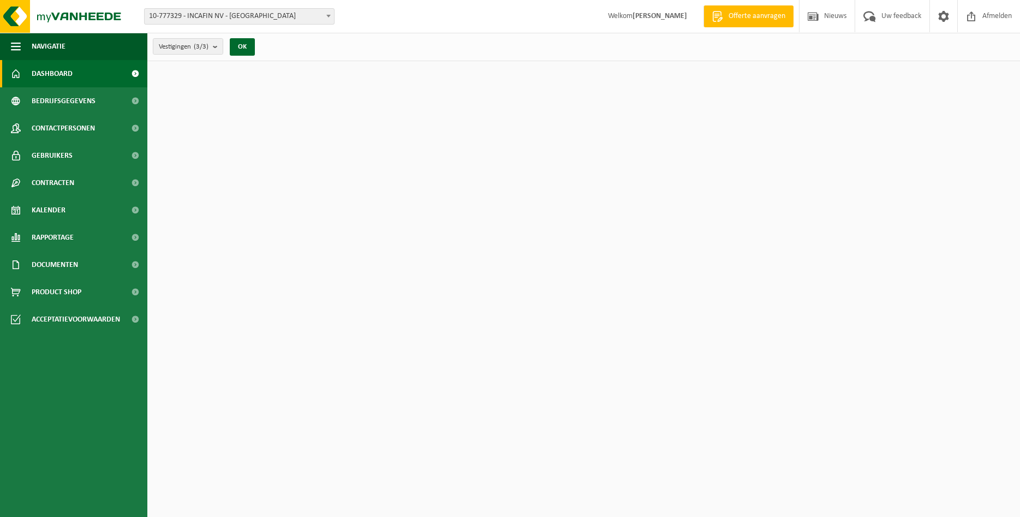  Describe the element at coordinates (55, 265) in the screenshot. I see `span: Documenten` at that location.